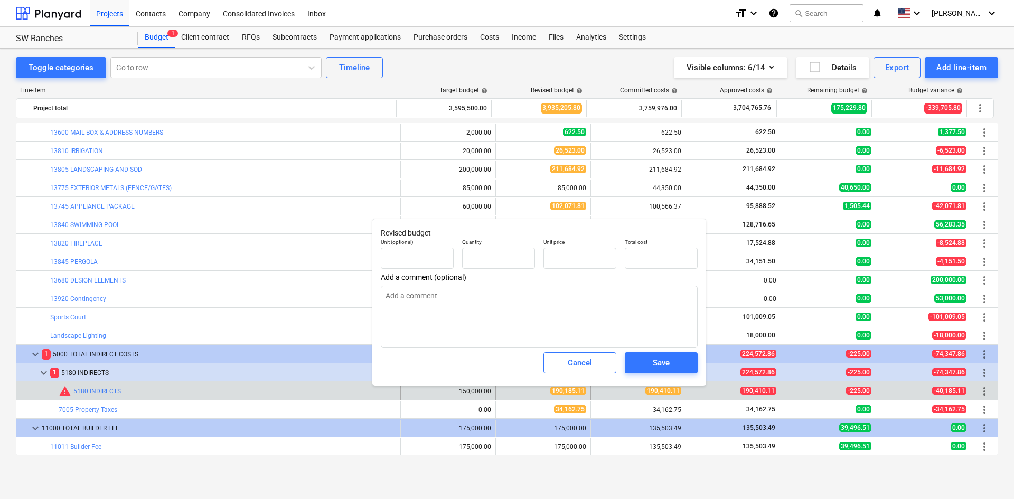 The height and width of the screenshot is (499, 1014). I want to click on span: 622.50, so click(574, 132).